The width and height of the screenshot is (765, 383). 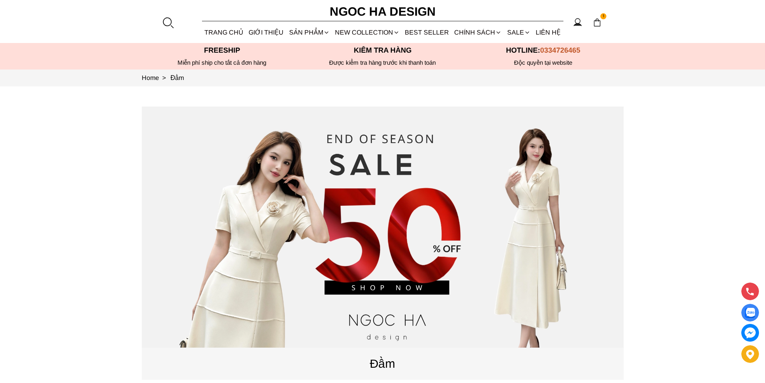 What do you see at coordinates (750, 312) in the screenshot?
I see `a: Display image` at bounding box center [750, 312].